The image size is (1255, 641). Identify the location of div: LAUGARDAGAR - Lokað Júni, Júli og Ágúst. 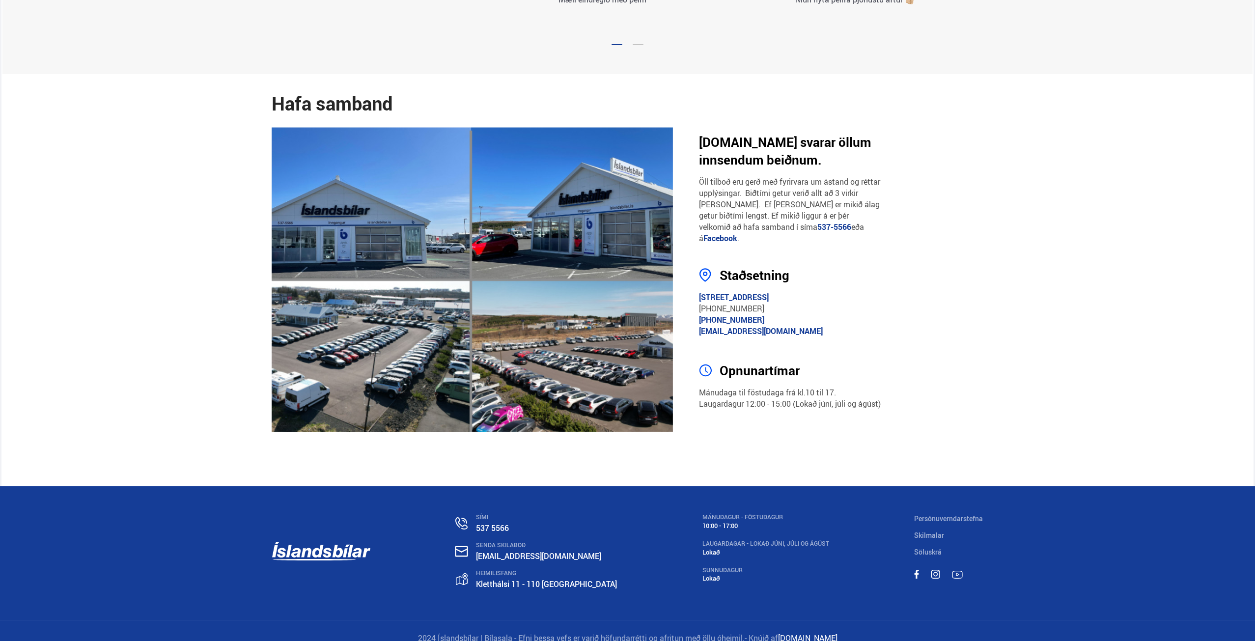
(766, 544).